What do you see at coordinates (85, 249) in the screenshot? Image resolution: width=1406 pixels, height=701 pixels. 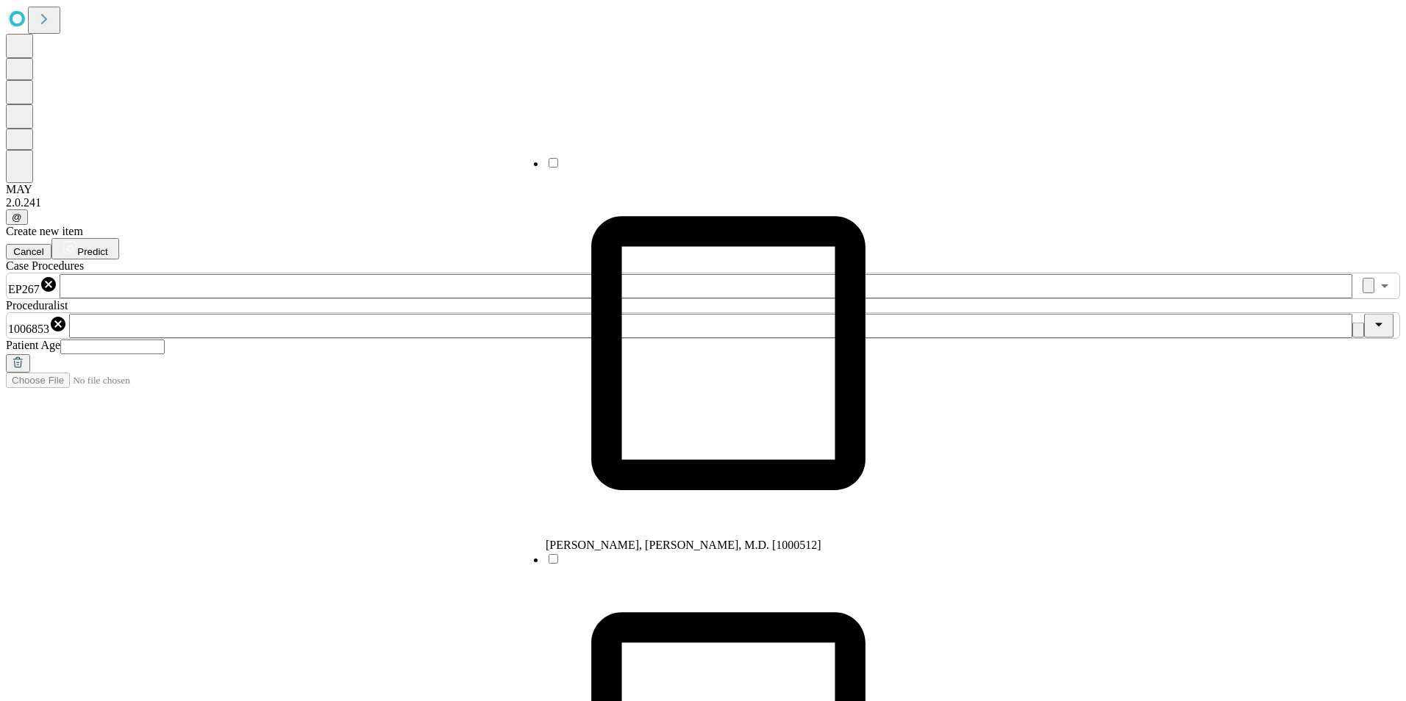 I see `button: Predict` at bounding box center [85, 249].